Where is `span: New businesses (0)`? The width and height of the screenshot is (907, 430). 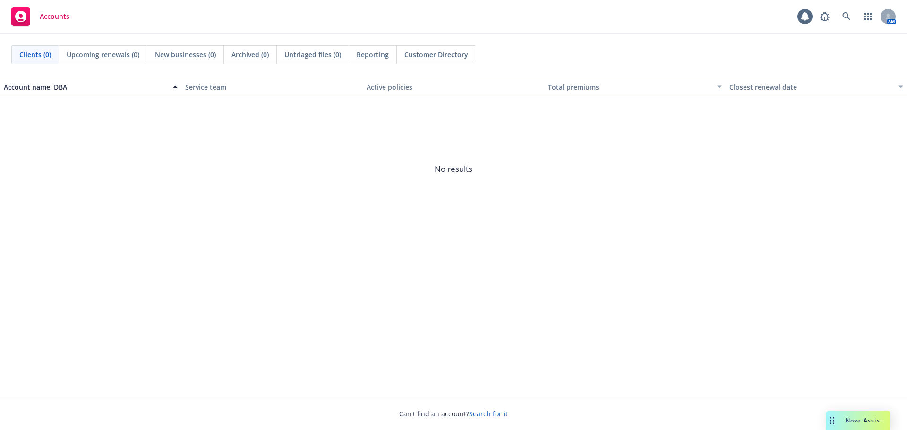 span: New businesses (0) is located at coordinates (185, 54).